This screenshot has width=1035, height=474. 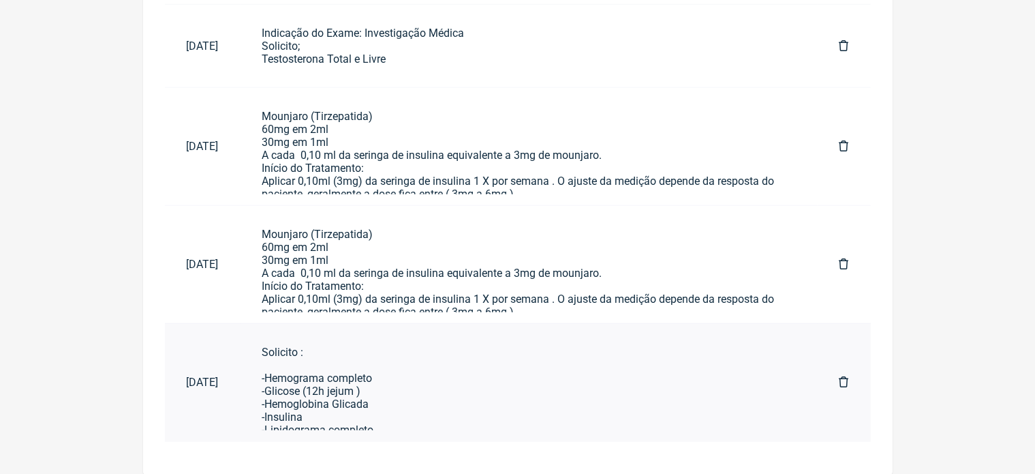 What do you see at coordinates (529, 382) in the screenshot?
I see `a: Solicito :-Hemograma completo-Glicose (12h jejum )-Hemoglobina Glicada-Insulina-Lipidograma compl...` at bounding box center [529, 382].